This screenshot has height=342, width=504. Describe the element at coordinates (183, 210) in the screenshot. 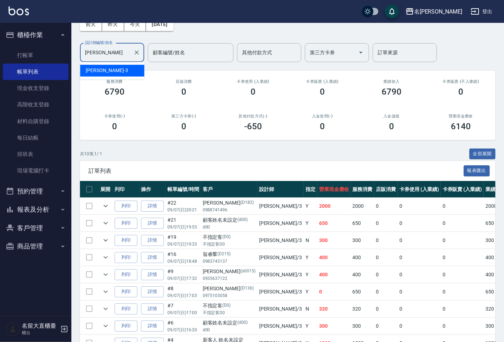

I see `p: 09/07 (日) 20:21` at that location.